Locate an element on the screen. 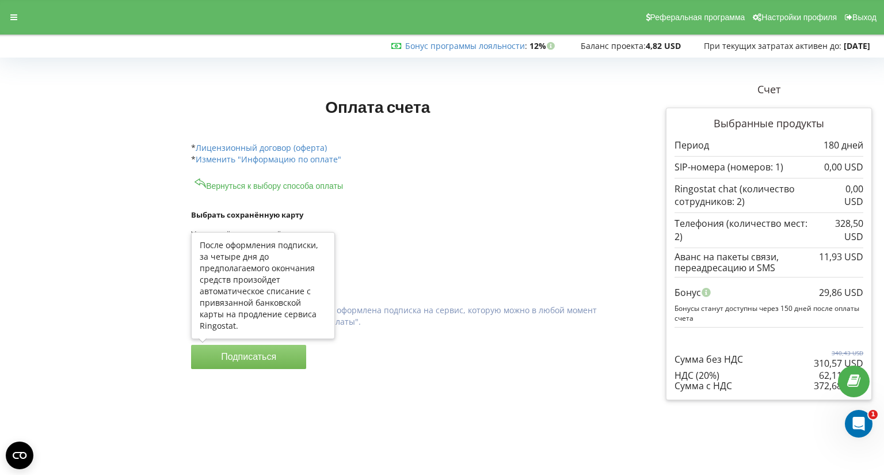 The image size is (884, 475). p: Бонусы станут доступны через 150 дней после оплаты счета is located at coordinates (769, 313).